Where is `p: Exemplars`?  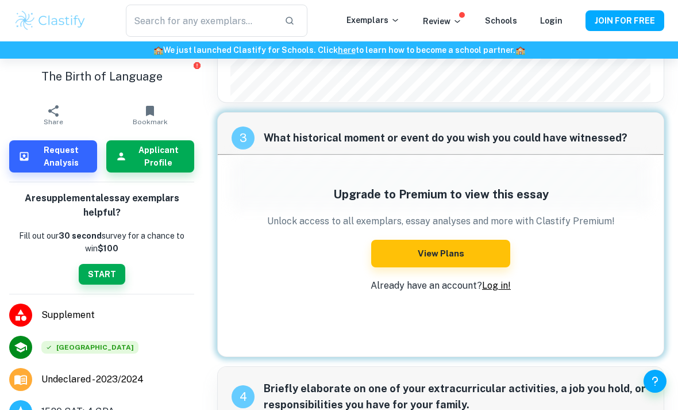 p: Exemplars is located at coordinates (373, 20).